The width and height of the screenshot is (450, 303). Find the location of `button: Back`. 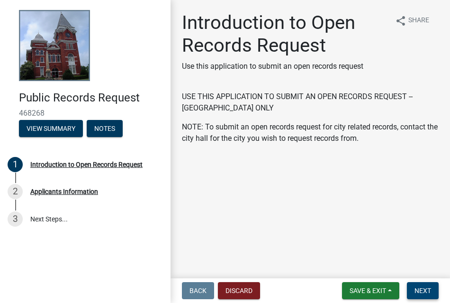

button: Back is located at coordinates (198, 291).